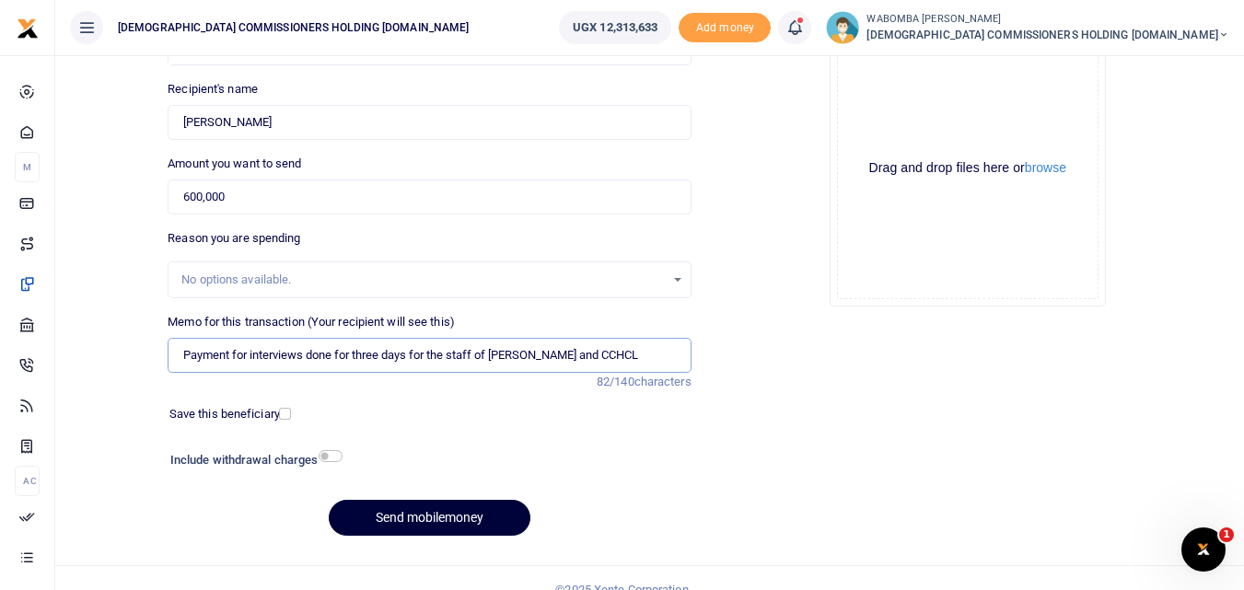  What do you see at coordinates (311, 322) in the screenshot?
I see `label: Memo for this transaction (Your recipient will see this)` at bounding box center [311, 322].